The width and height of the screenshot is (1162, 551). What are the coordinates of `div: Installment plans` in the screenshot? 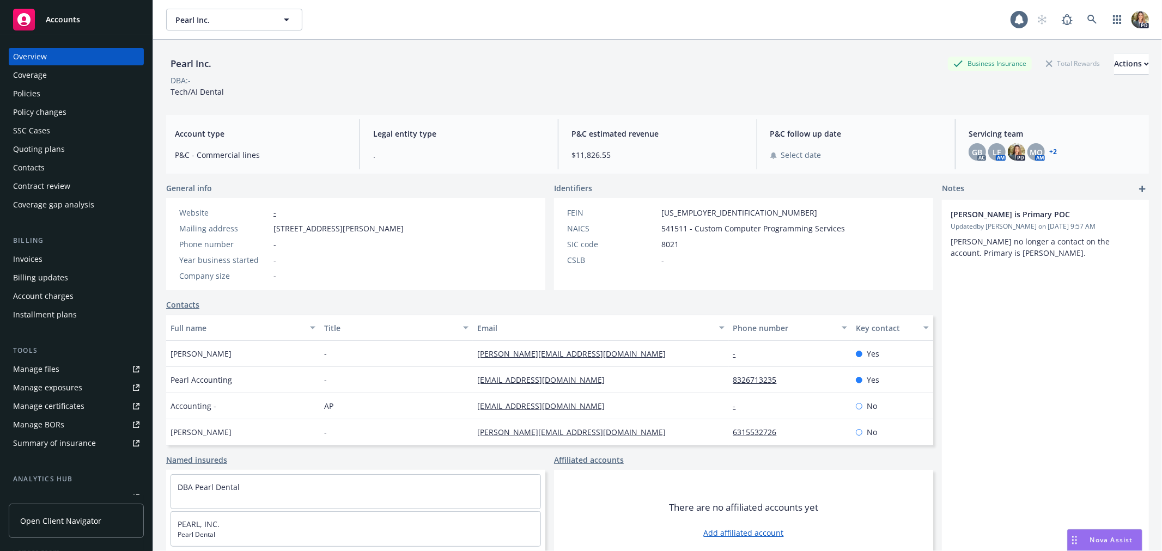 It's located at (45, 315).